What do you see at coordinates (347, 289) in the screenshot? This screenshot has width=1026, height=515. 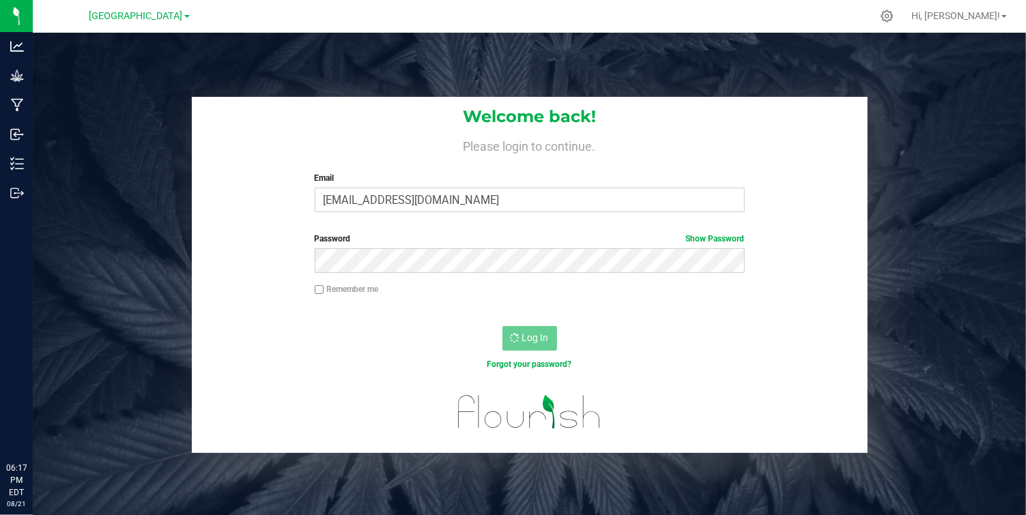 I see `label: Remember me` at bounding box center [347, 289].